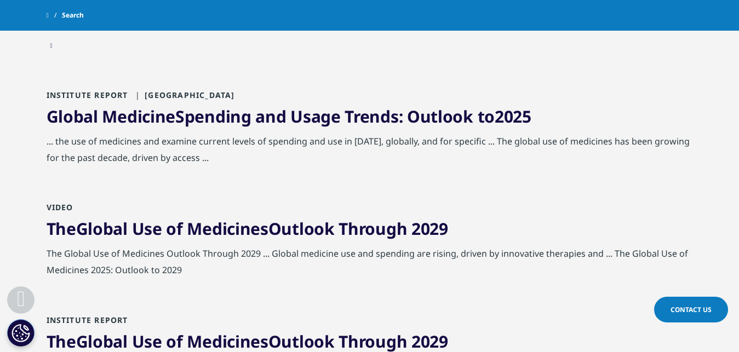 This screenshot has height=352, width=739. Describe the element at coordinates (73, 15) in the screenshot. I see `span: Search` at that location.